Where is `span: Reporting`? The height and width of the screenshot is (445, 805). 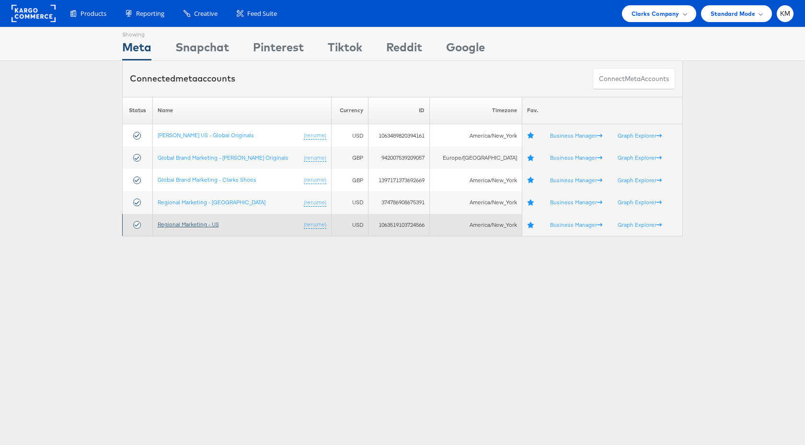 span: Reporting is located at coordinates (150, 13).